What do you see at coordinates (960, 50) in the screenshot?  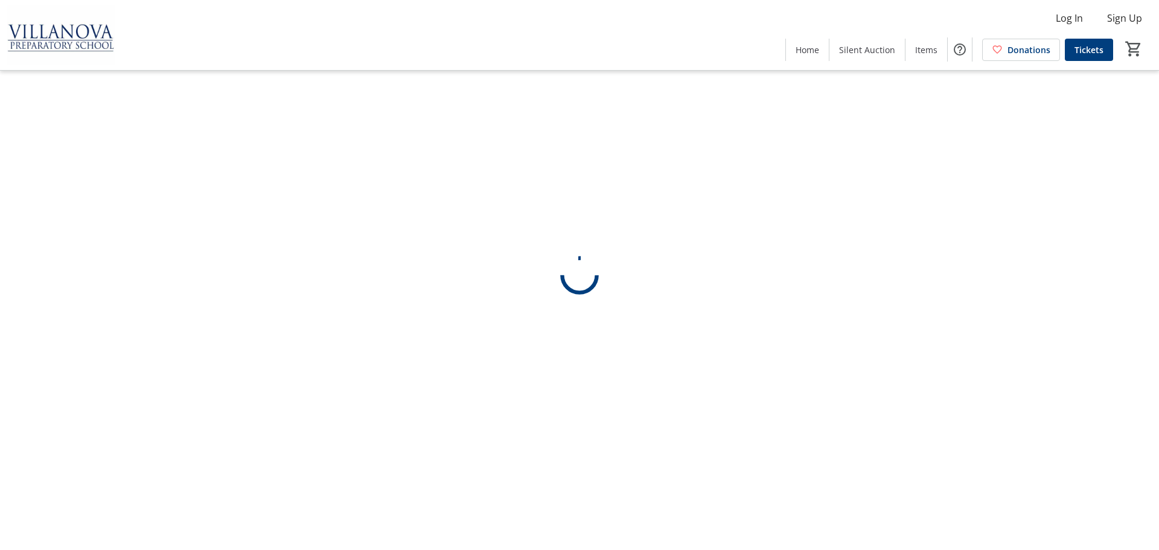 I see `button: Help` at bounding box center [960, 50].